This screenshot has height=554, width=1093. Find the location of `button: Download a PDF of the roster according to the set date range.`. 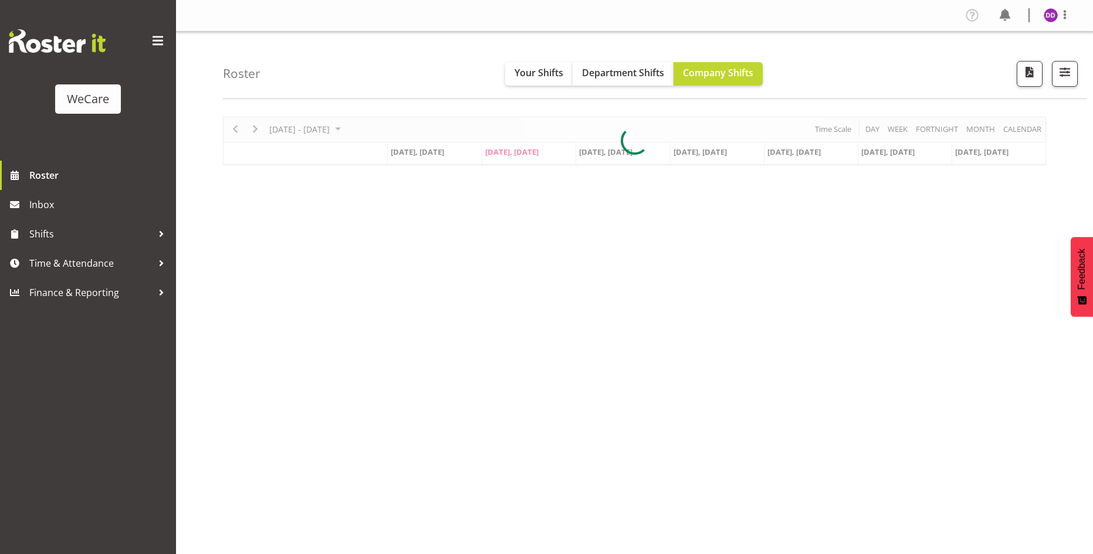

button: Download a PDF of the roster according to the set date range. is located at coordinates (1029, 74).